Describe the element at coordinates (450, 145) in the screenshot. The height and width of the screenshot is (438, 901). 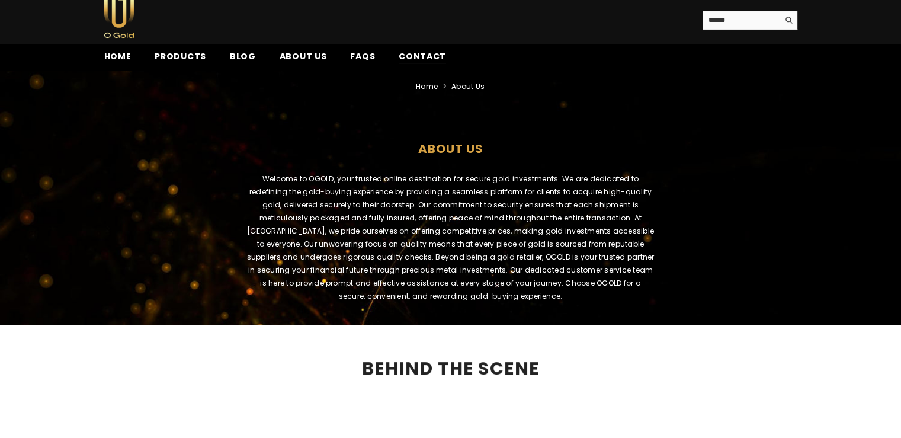
I see `h1: about us` at that location.